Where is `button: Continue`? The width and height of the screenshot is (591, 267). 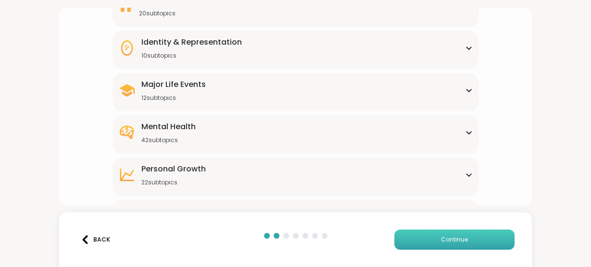
button: Continue is located at coordinates (455, 240).